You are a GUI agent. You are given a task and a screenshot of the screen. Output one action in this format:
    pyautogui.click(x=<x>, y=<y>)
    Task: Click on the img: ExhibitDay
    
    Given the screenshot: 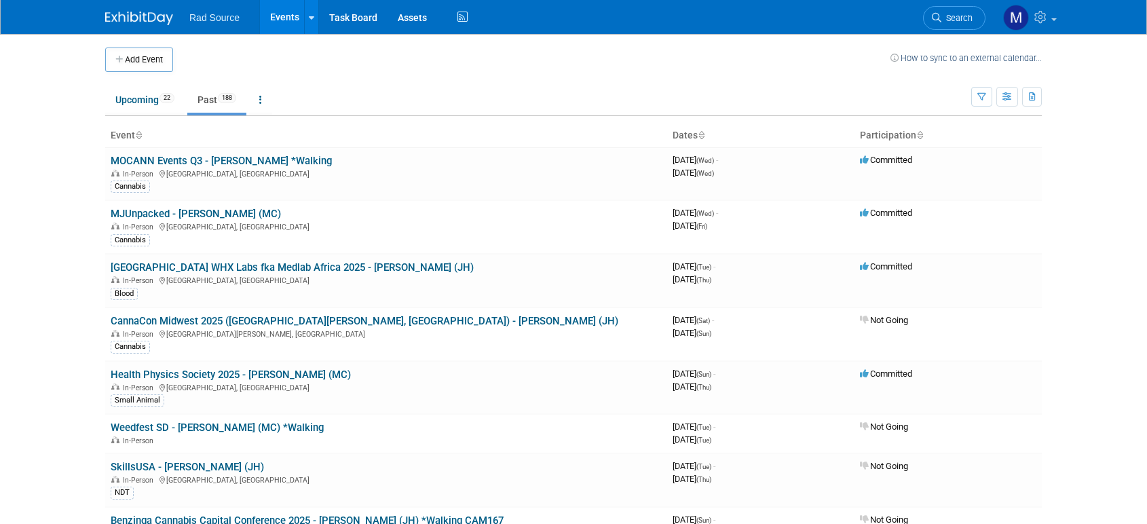 What is the action you would take?
    pyautogui.click(x=139, y=18)
    